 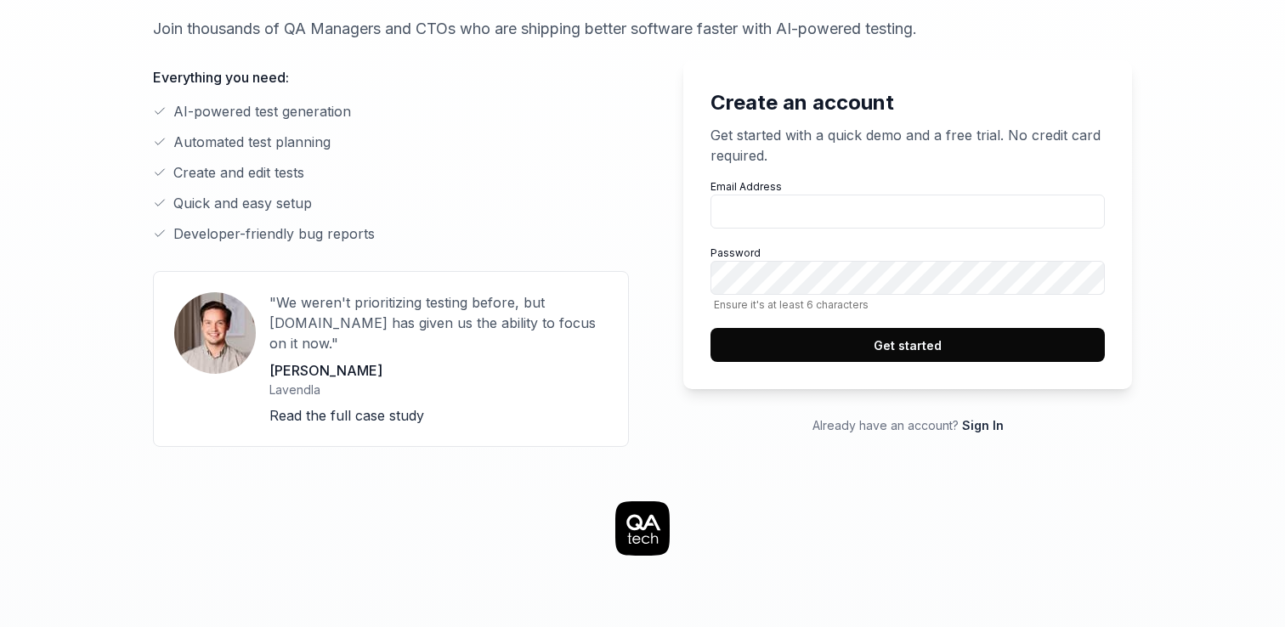 What do you see at coordinates (908, 345) in the screenshot?
I see `button: Get started` at bounding box center [908, 345].